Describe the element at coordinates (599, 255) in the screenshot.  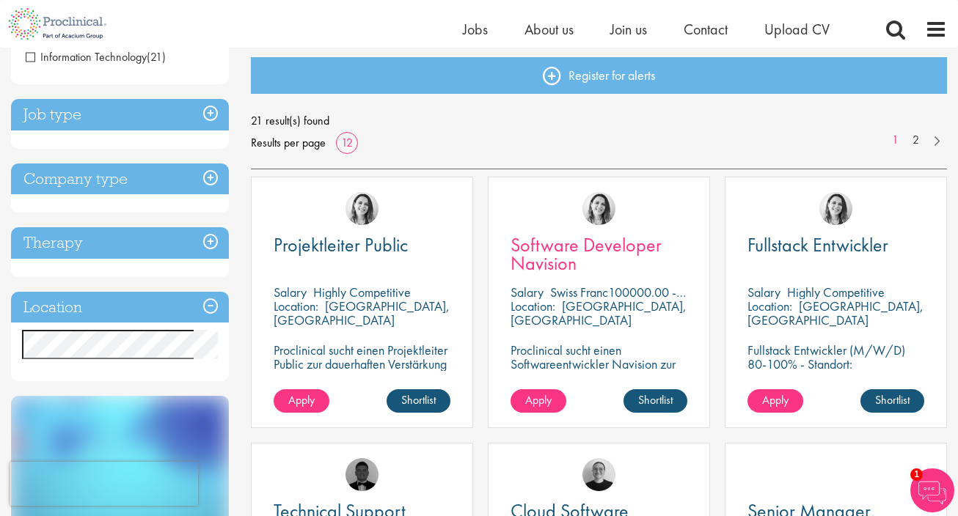
I see `a: Software Developer Navision` at that location.